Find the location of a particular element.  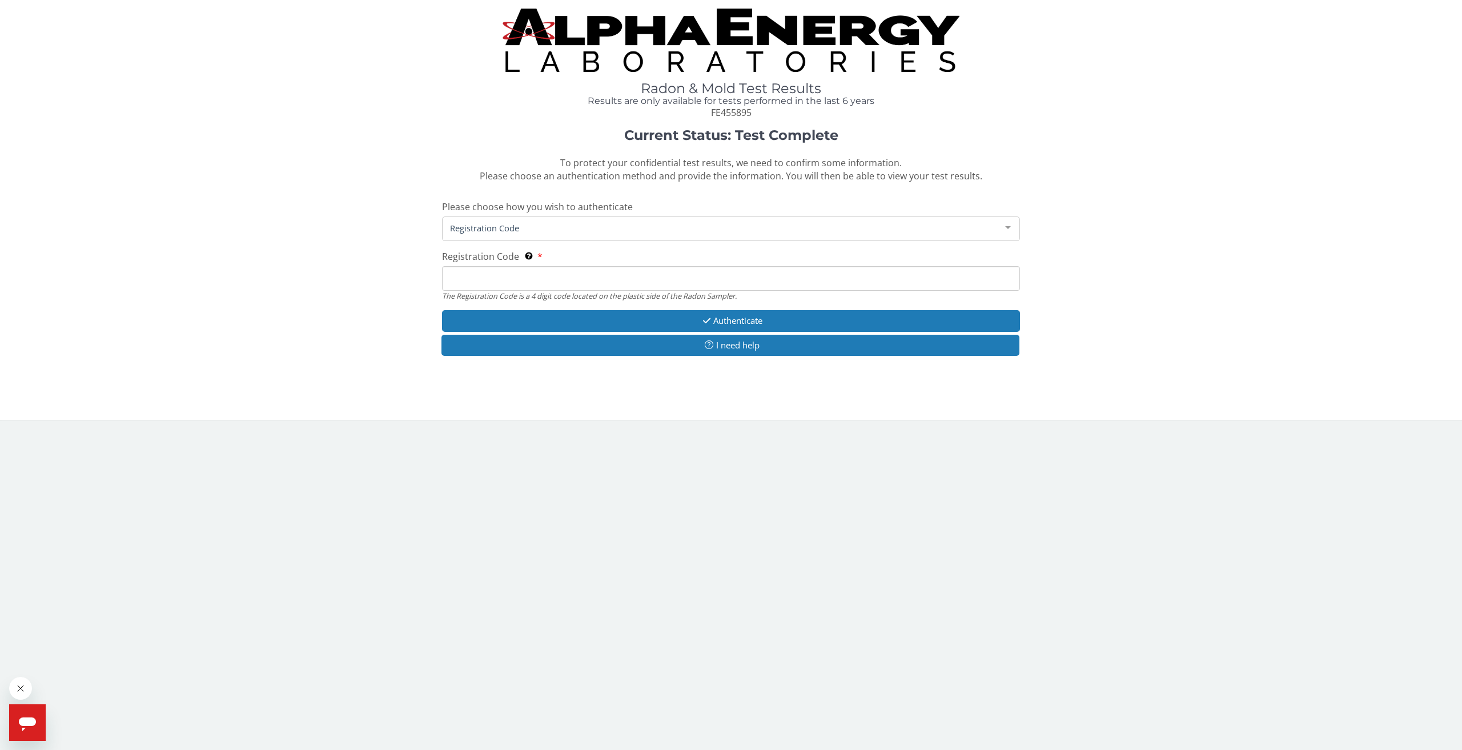

strong: Current Status: Test Complete is located at coordinates (731, 135).